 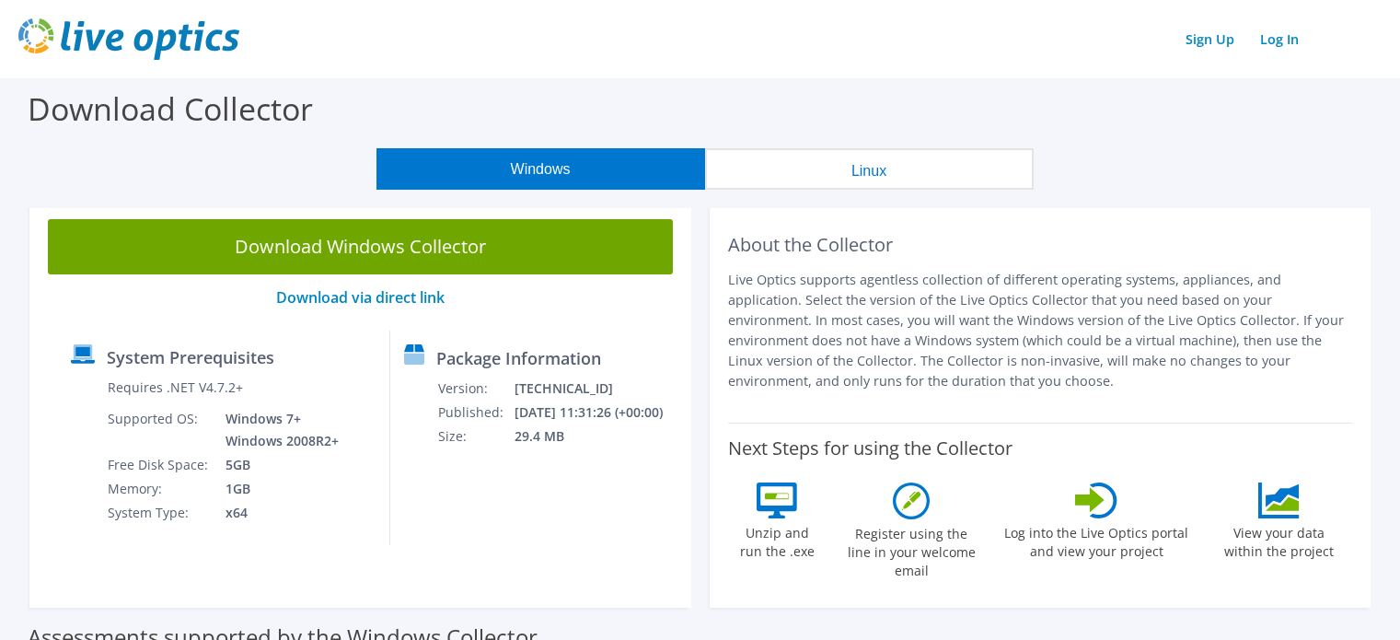 What do you see at coordinates (1279, 39) in the screenshot?
I see `a: Log In` at bounding box center [1279, 39].